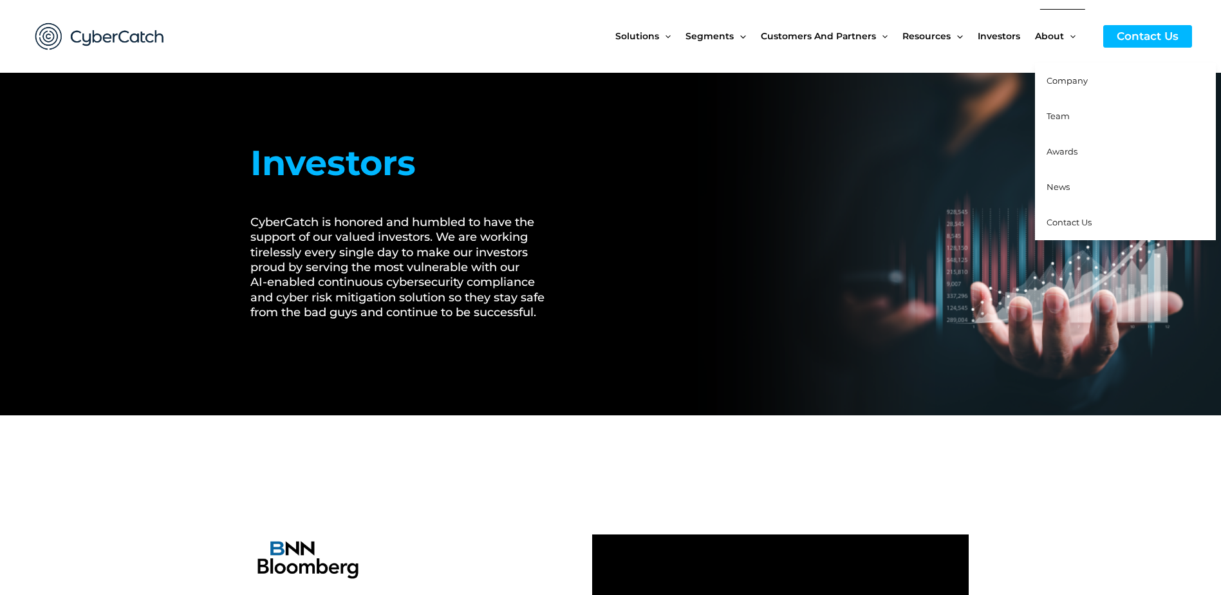 The width and height of the screenshot is (1221, 595). I want to click on span: Solutions, so click(637, 36).